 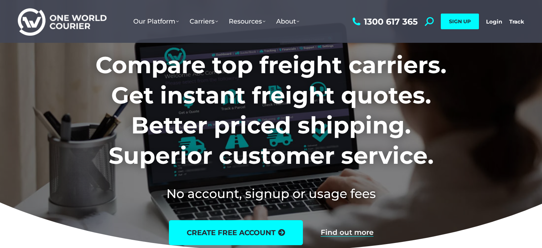 What do you see at coordinates (204, 21) in the screenshot?
I see `span: Carriers` at bounding box center [204, 21].